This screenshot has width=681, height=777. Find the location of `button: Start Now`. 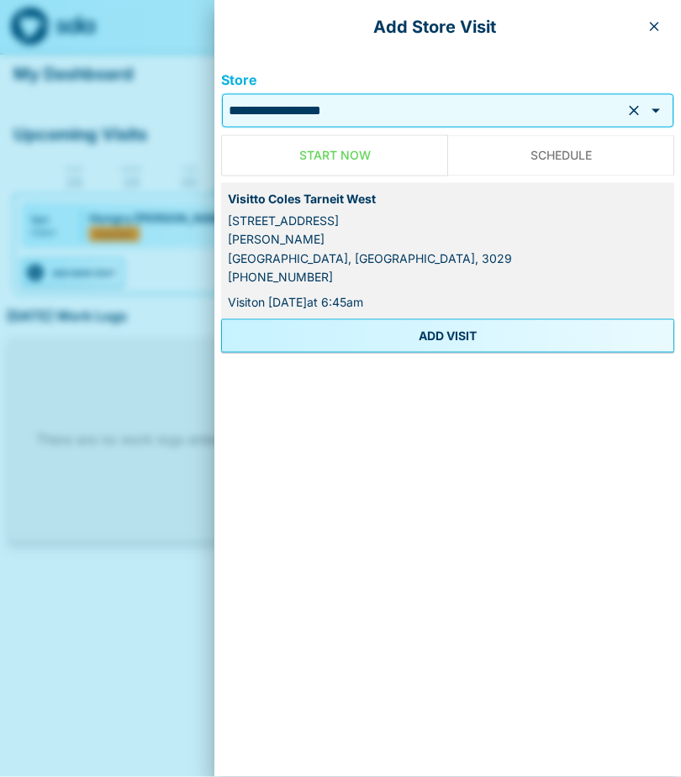

button: Start Now is located at coordinates (335, 155).